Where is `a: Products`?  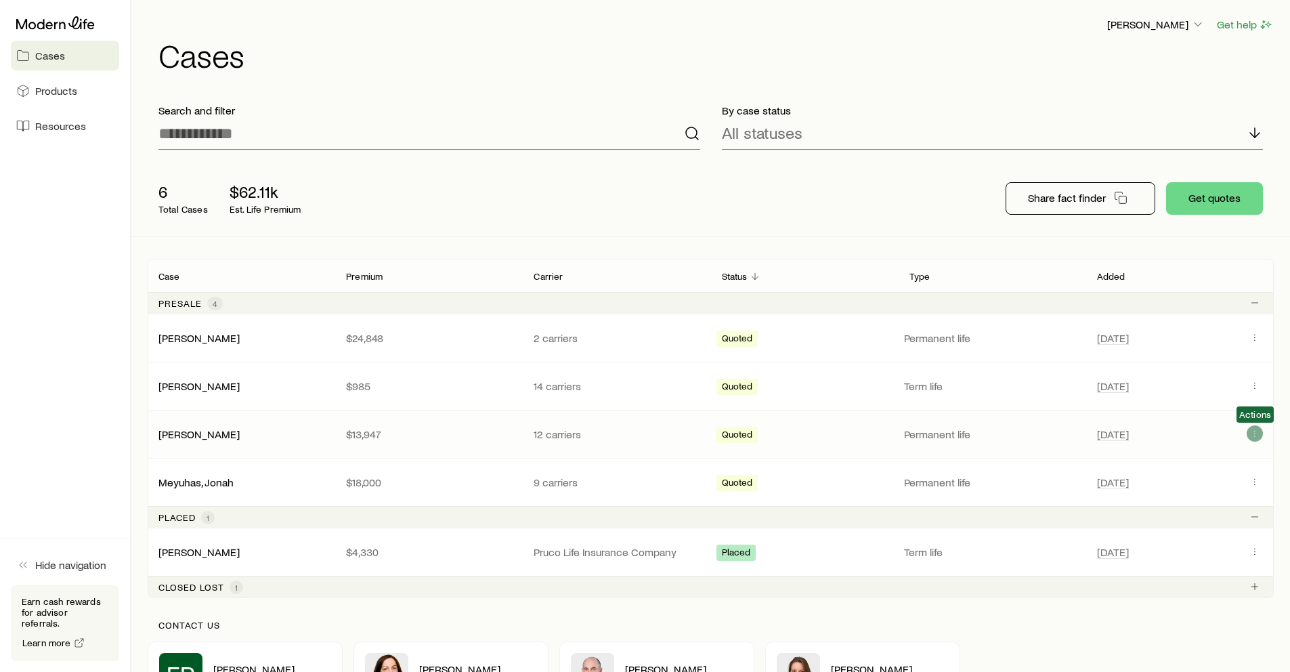
a: Products is located at coordinates (65, 91).